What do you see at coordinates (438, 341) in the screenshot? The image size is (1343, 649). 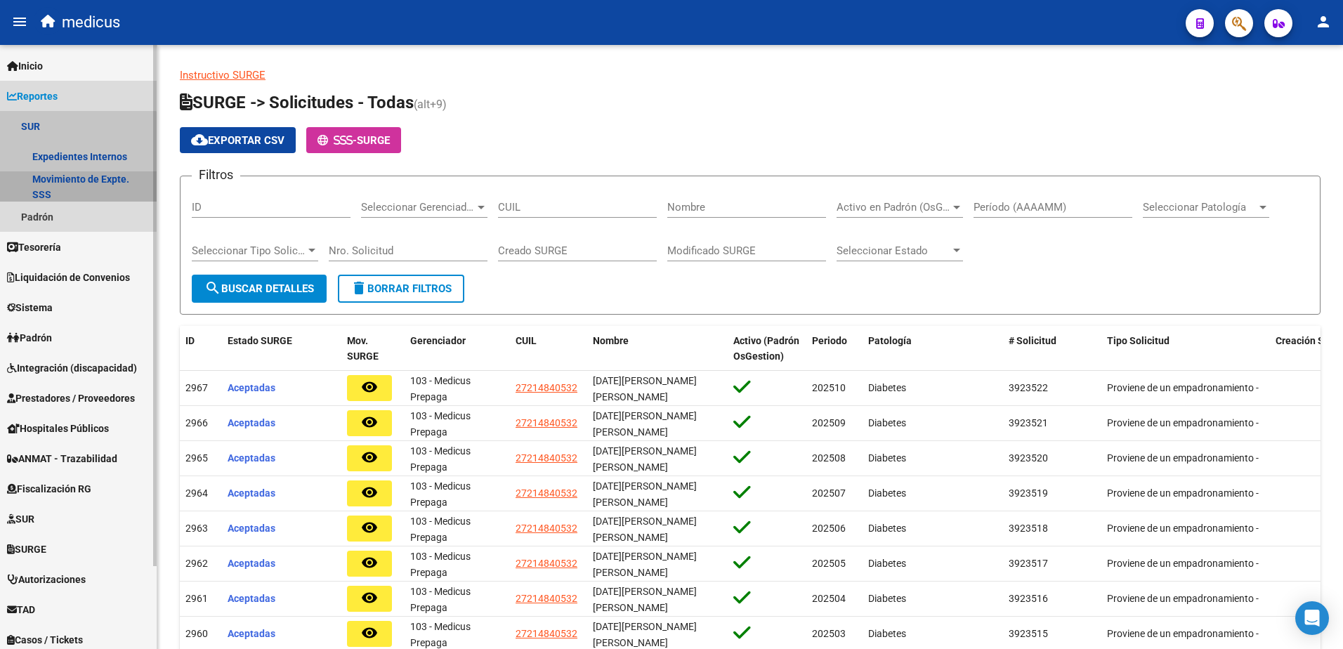 I see `span: Gerenciador` at bounding box center [438, 341].